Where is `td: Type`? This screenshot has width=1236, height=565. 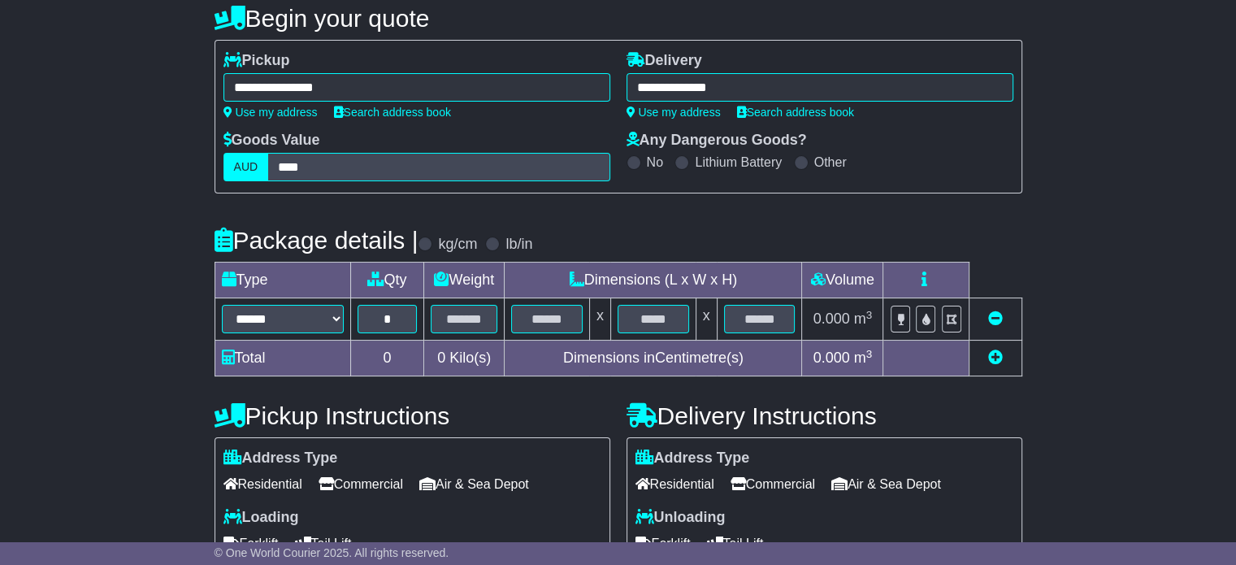
td: Type is located at coordinates (282, 280).